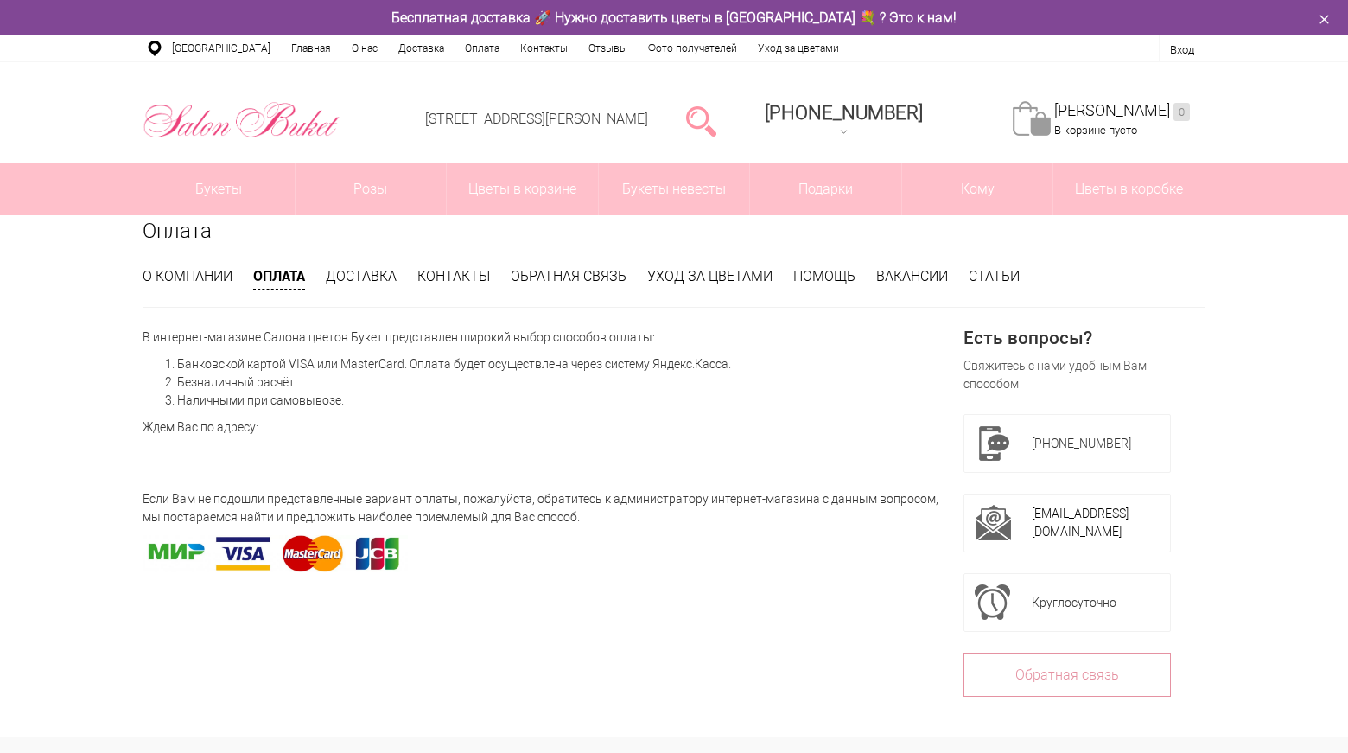 The height and width of the screenshot is (753, 1348). Describe the element at coordinates (543, 508) in the screenshot. I see `p: Если Вам не подошли представленные вариант оплаты, пожалуйста, обратитесь к администратору интерн...` at that location.